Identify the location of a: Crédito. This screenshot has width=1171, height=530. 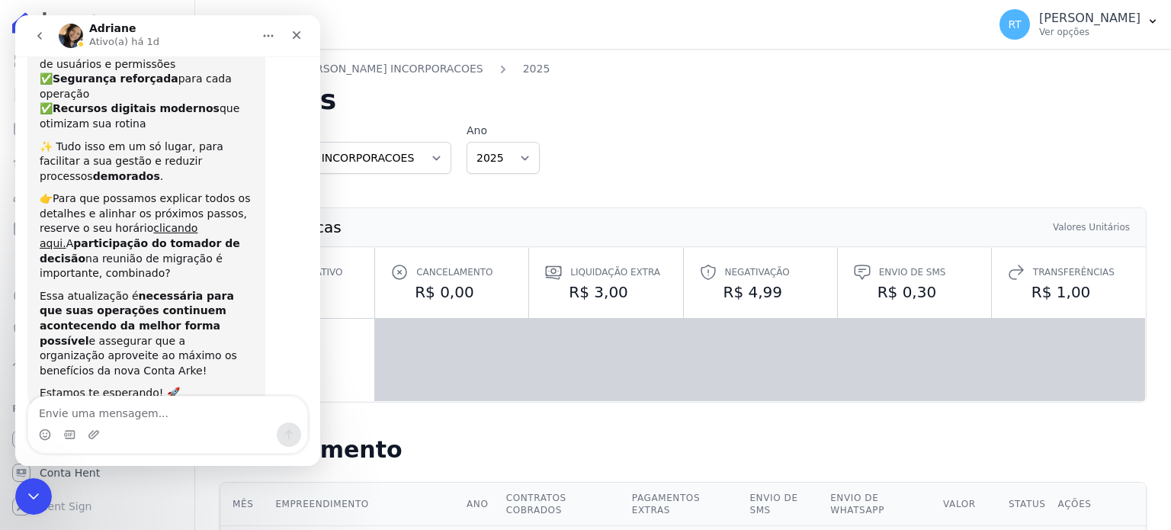
(97, 296).